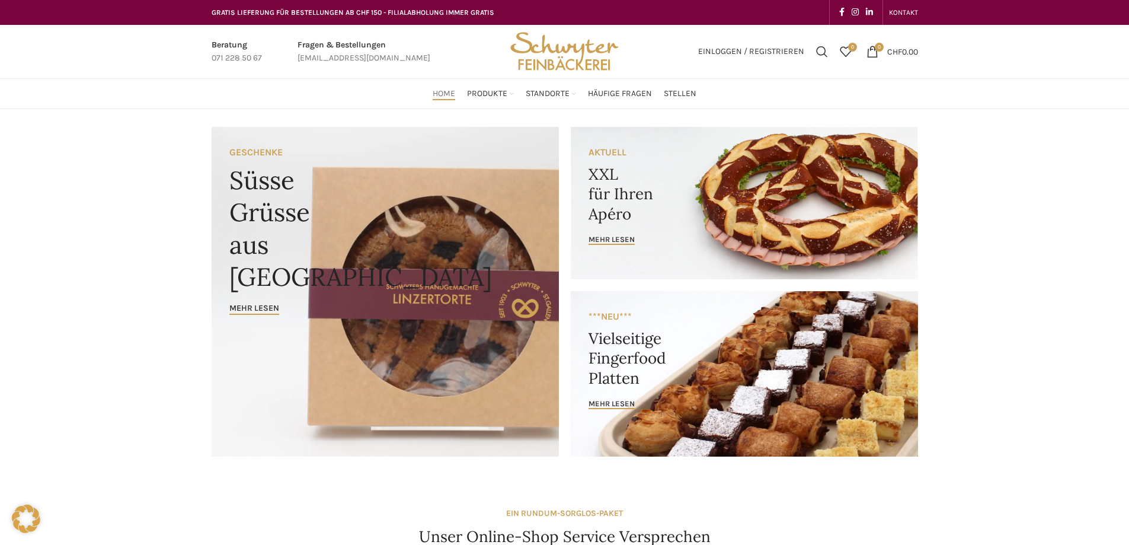  I want to click on a: Facebook social link, so click(842, 12).